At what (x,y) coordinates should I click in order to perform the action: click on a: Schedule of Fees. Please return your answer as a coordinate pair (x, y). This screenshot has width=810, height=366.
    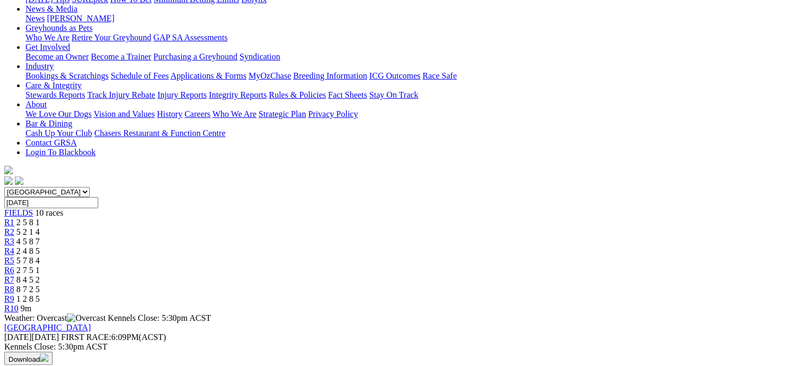
    Looking at the image, I should click on (139, 75).